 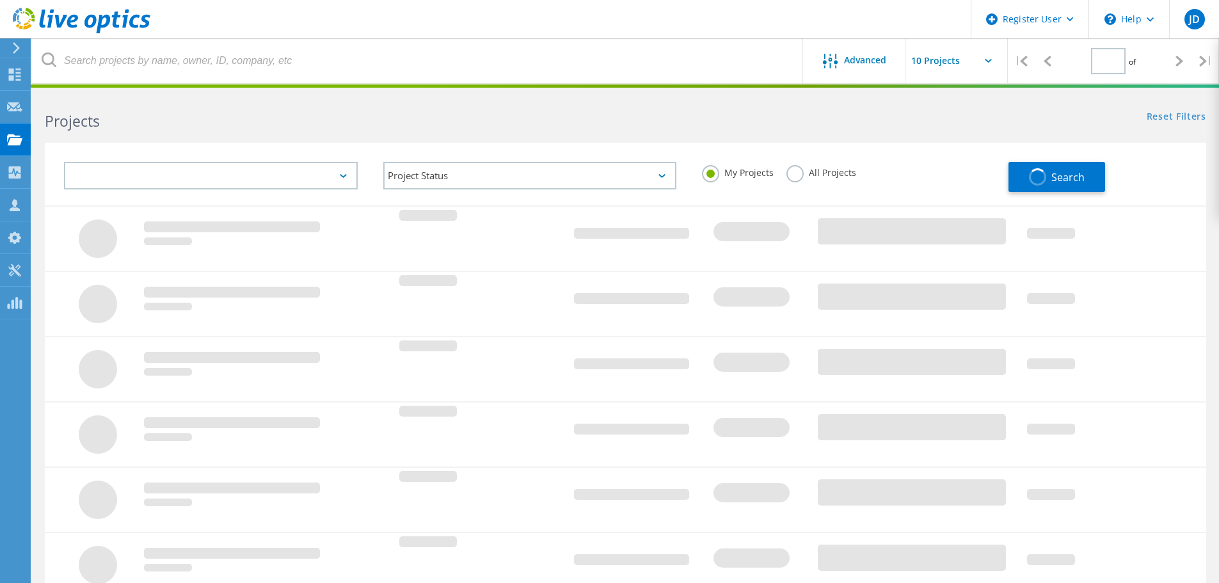 What do you see at coordinates (1110, 19) in the screenshot?
I see `svg: \n` at bounding box center [1110, 19].